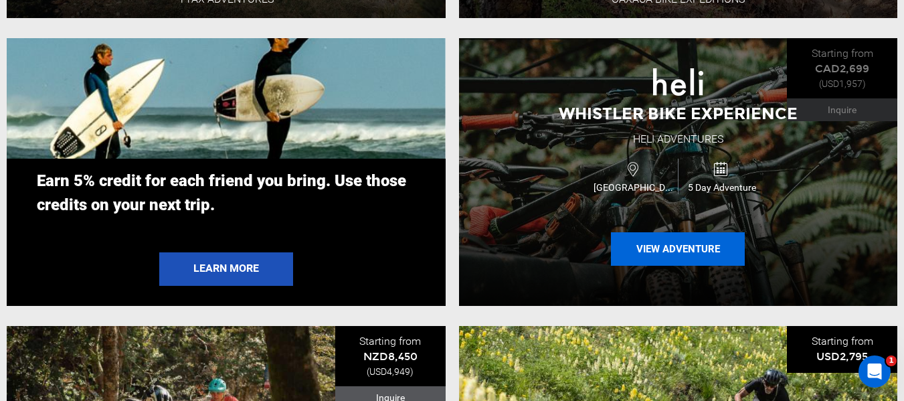 The height and width of the screenshot is (401, 904). I want to click on span: Whistler Bike Experience, so click(678, 113).